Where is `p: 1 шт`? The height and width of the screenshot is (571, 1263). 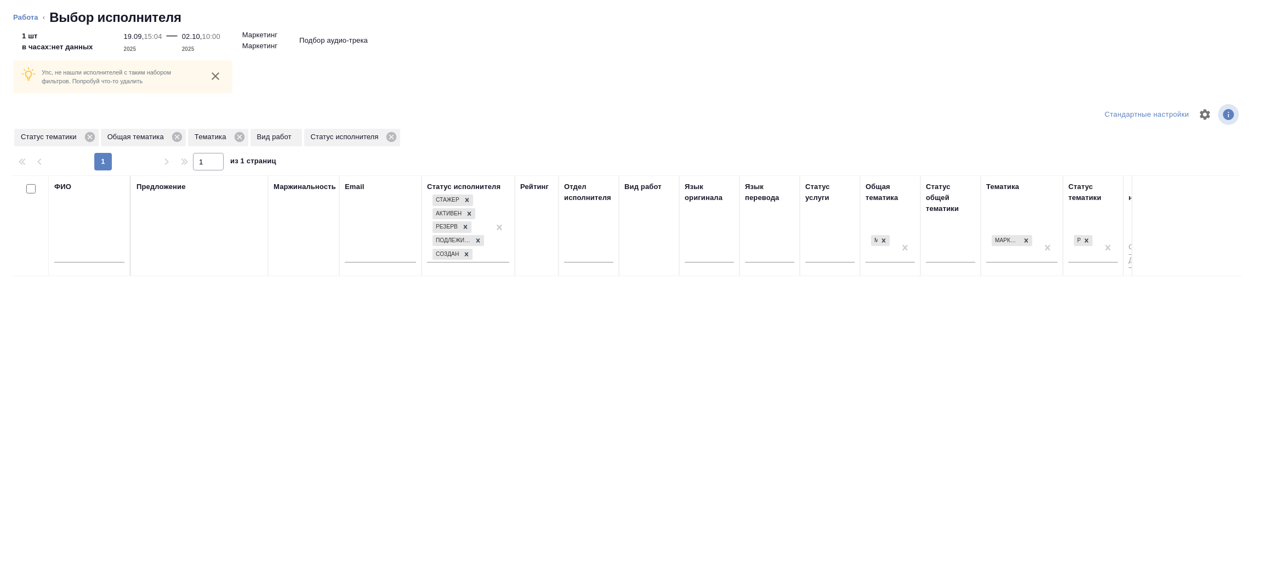 p: 1 шт is located at coordinates (58, 36).